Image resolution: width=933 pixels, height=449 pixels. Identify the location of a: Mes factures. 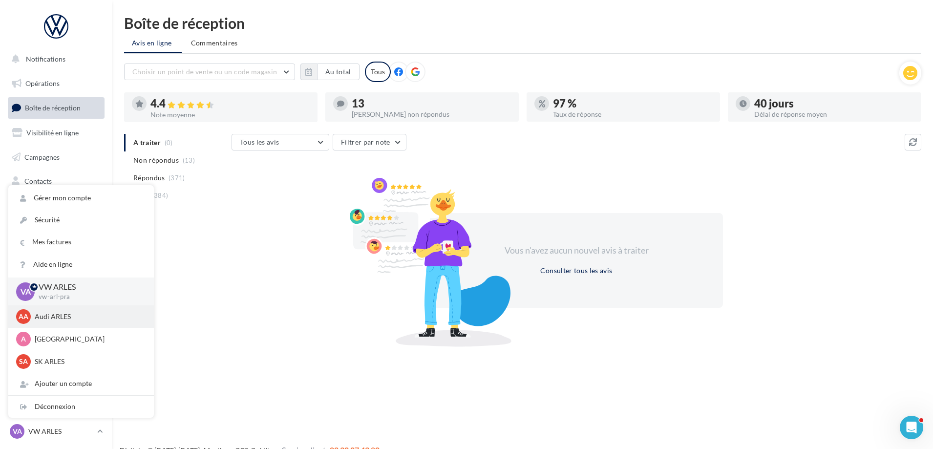
(81, 242).